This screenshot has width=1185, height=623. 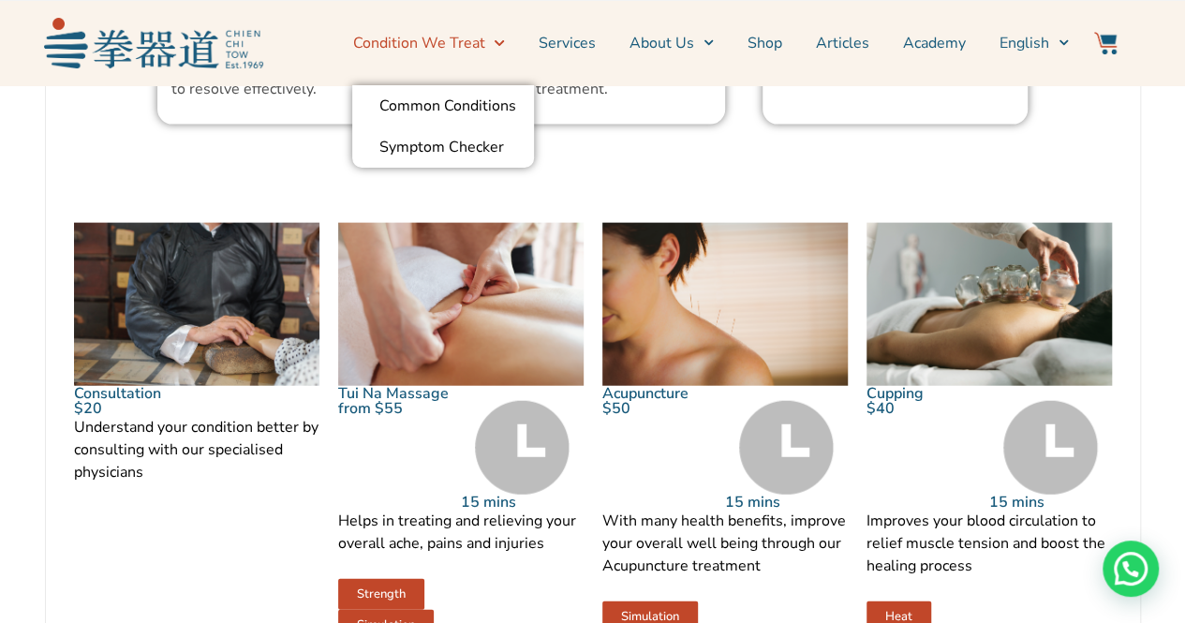 I want to click on p: from $55, so click(x=399, y=408).